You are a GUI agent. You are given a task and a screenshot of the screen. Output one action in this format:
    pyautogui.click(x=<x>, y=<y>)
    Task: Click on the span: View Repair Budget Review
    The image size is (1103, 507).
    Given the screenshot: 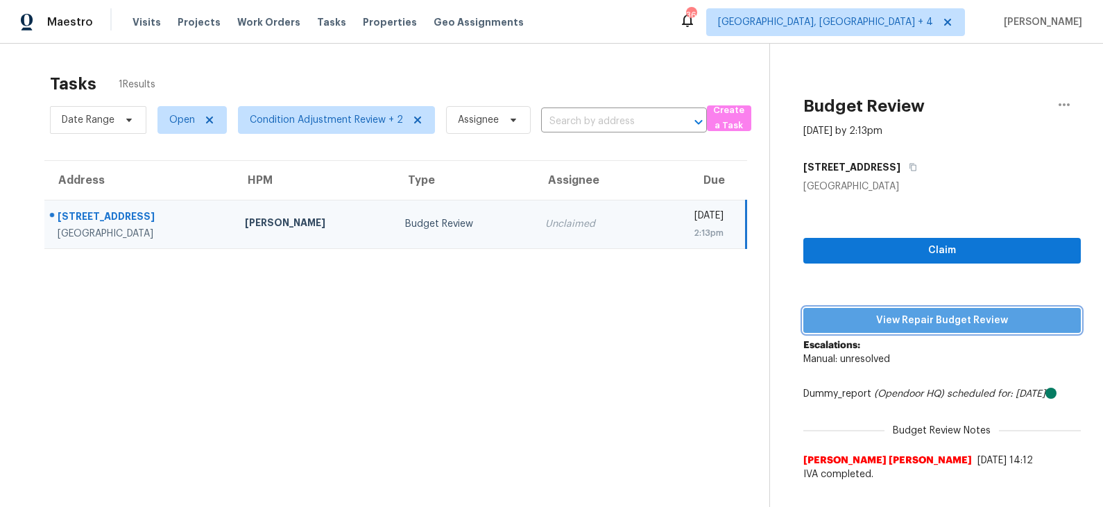 What is the action you would take?
    pyautogui.click(x=942, y=320)
    